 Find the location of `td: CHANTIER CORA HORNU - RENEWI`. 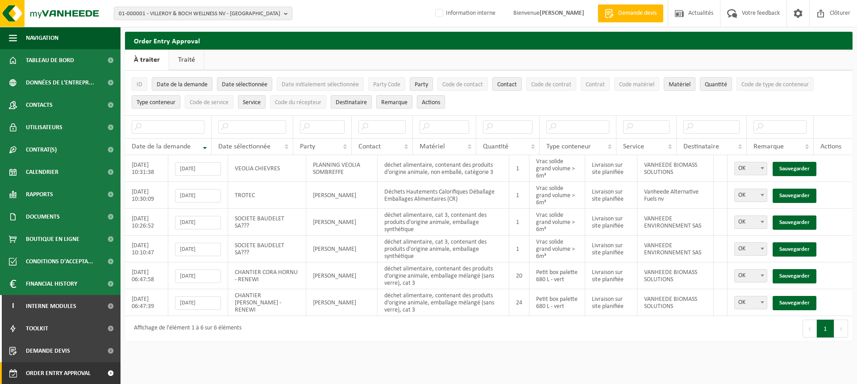

td: CHANTIER CORA HORNU - RENEWI is located at coordinates (267, 275).